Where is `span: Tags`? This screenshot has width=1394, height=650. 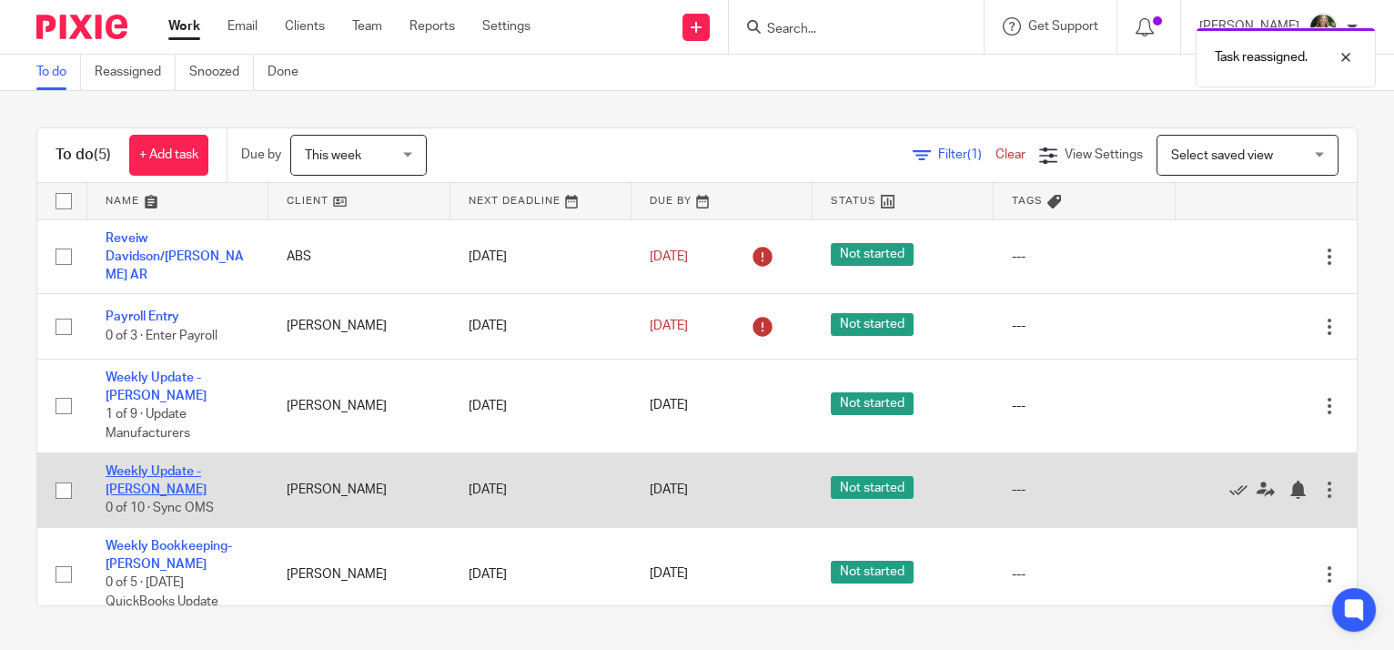 span: Tags is located at coordinates (1027, 200).